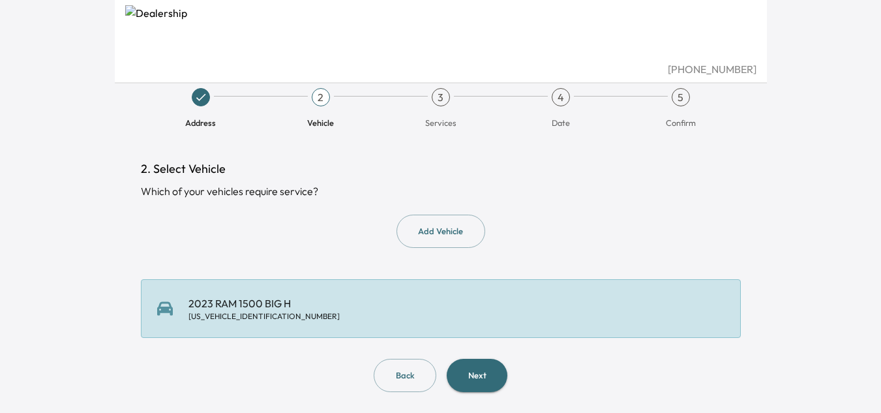  Describe the element at coordinates (441, 191) in the screenshot. I see `div: Which of your vehicles require service?` at that location.